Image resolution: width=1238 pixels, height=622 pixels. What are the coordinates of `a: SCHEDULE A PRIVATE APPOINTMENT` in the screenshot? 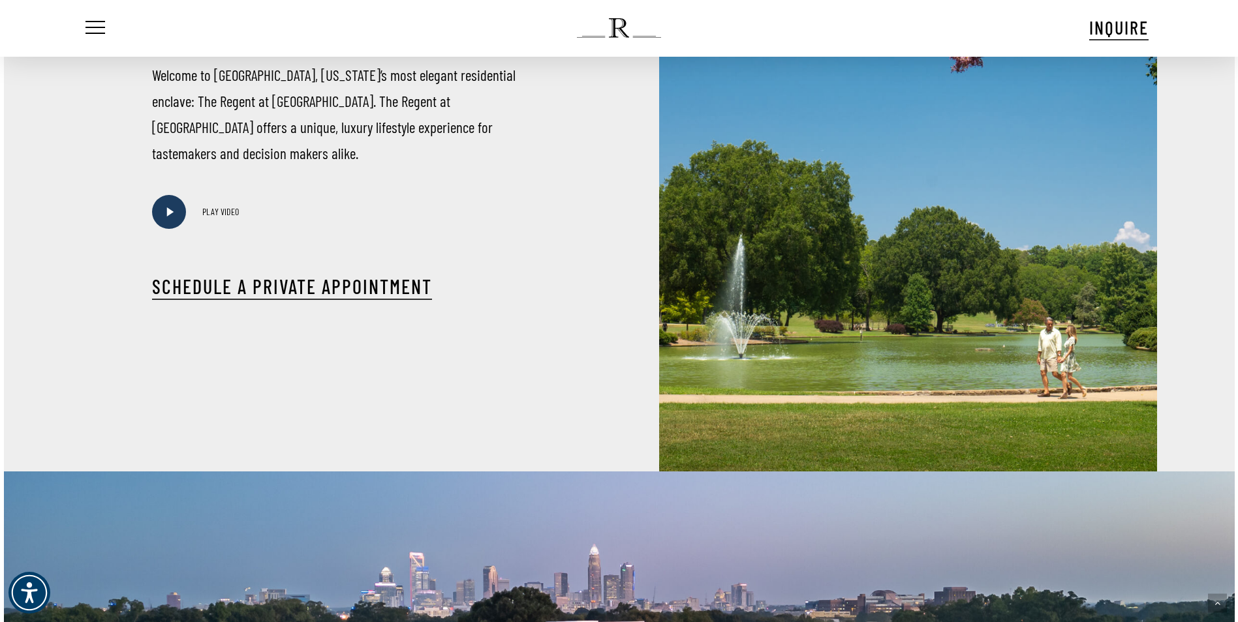 It's located at (292, 286).